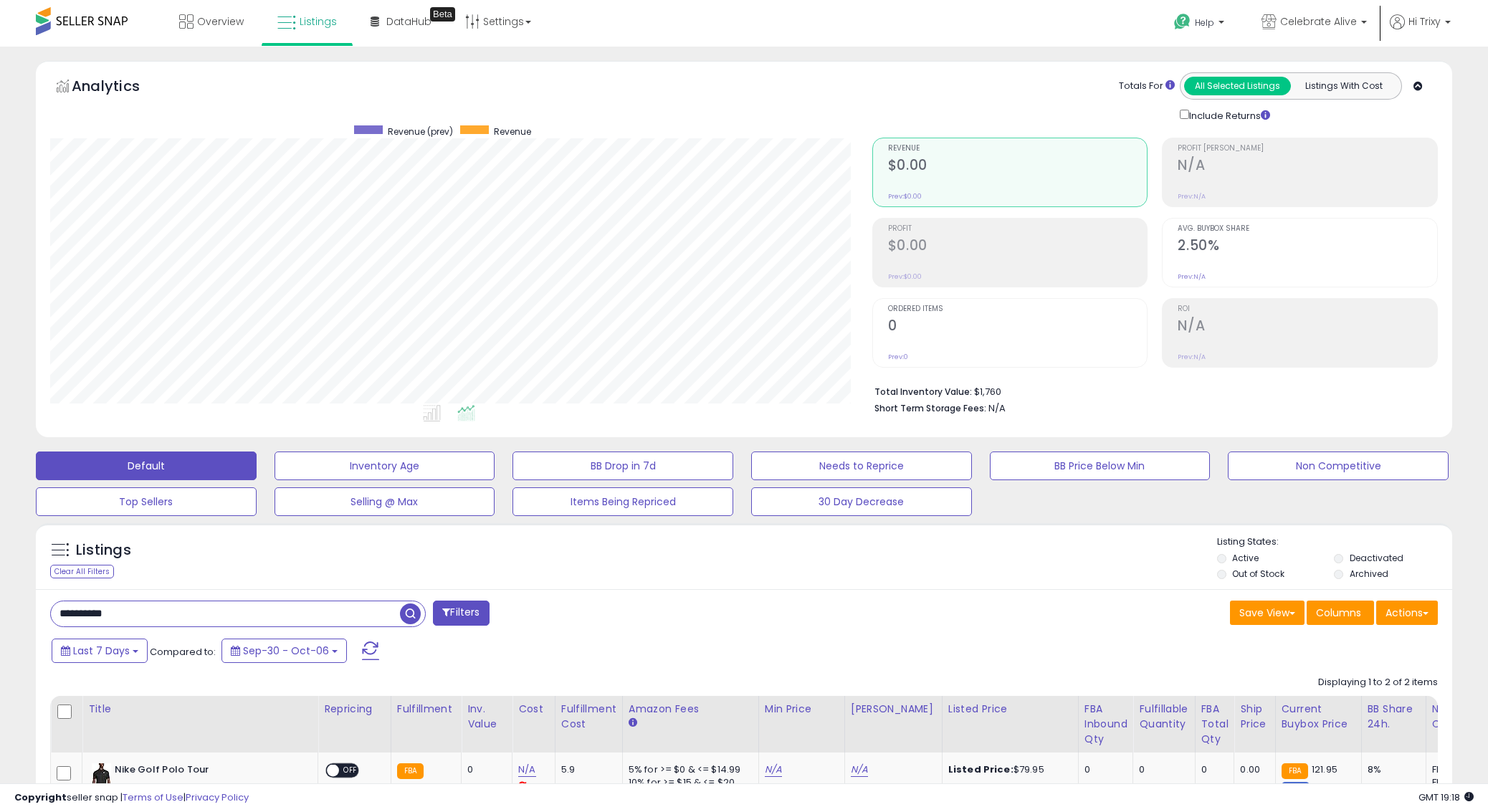 The height and width of the screenshot is (812, 1488). I want to click on div: $79.95, so click(1008, 769).